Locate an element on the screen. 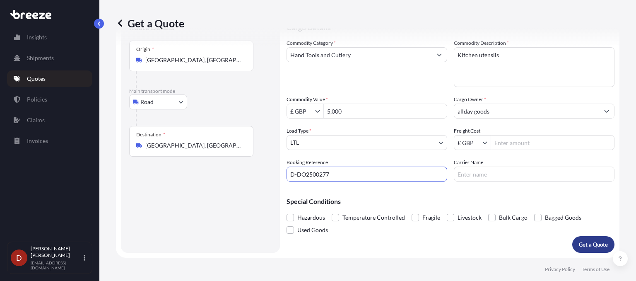  span: Bagged Goods is located at coordinates (563, 217).